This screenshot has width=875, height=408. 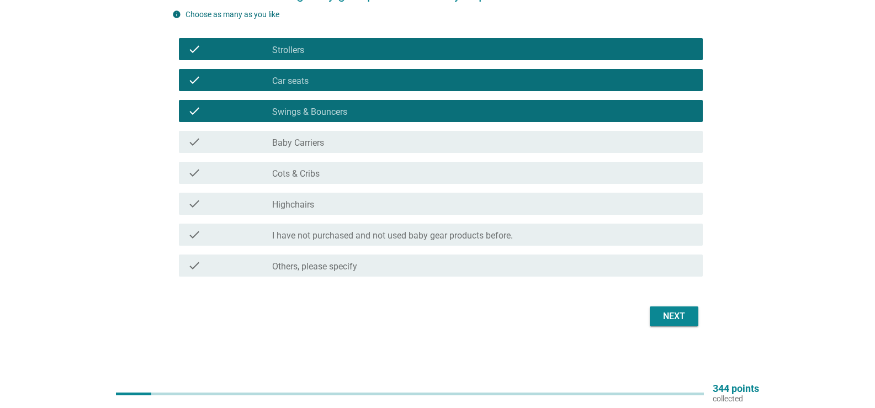 I want to click on i: info, so click(x=177, y=14).